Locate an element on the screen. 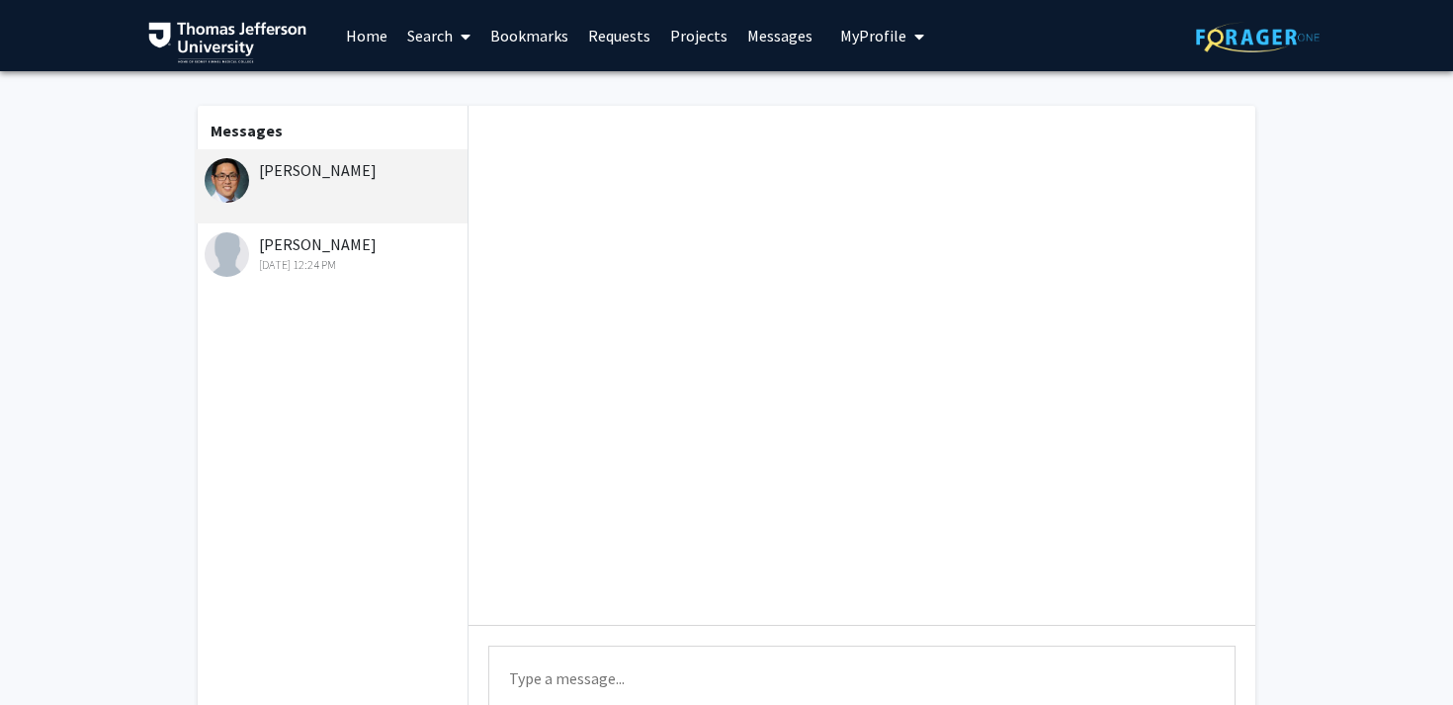  a: Bookmarks is located at coordinates (529, 36).